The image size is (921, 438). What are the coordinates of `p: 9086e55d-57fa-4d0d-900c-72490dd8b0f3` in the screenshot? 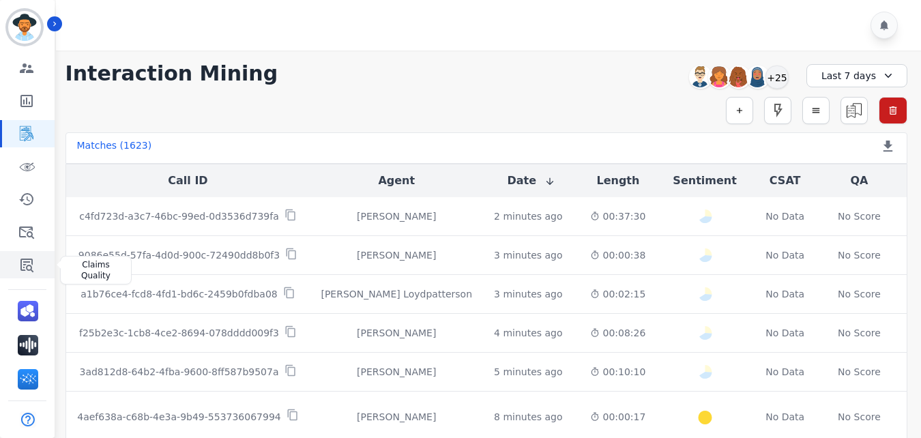 It's located at (179, 255).